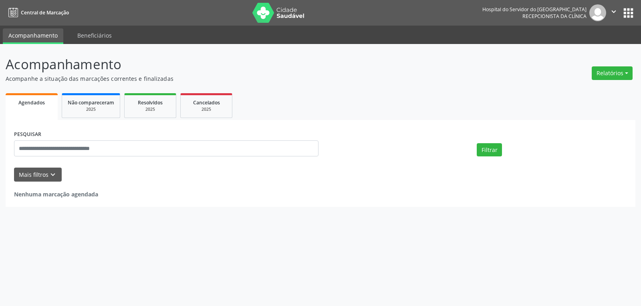 The image size is (641, 306). Describe the element at coordinates (91, 102) in the screenshot. I see `span: Não compareceram` at that location.